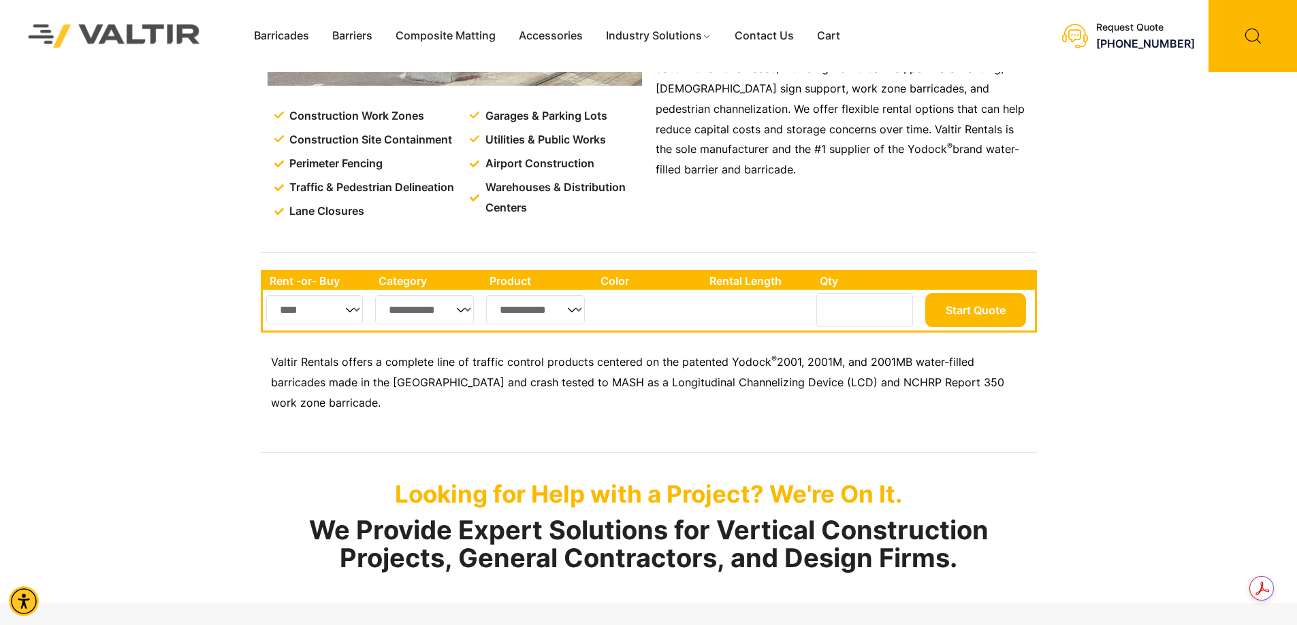 The width and height of the screenshot is (1297, 625). Describe the element at coordinates (24, 602) in the screenshot. I see `div: Accessibility Menu` at that location.